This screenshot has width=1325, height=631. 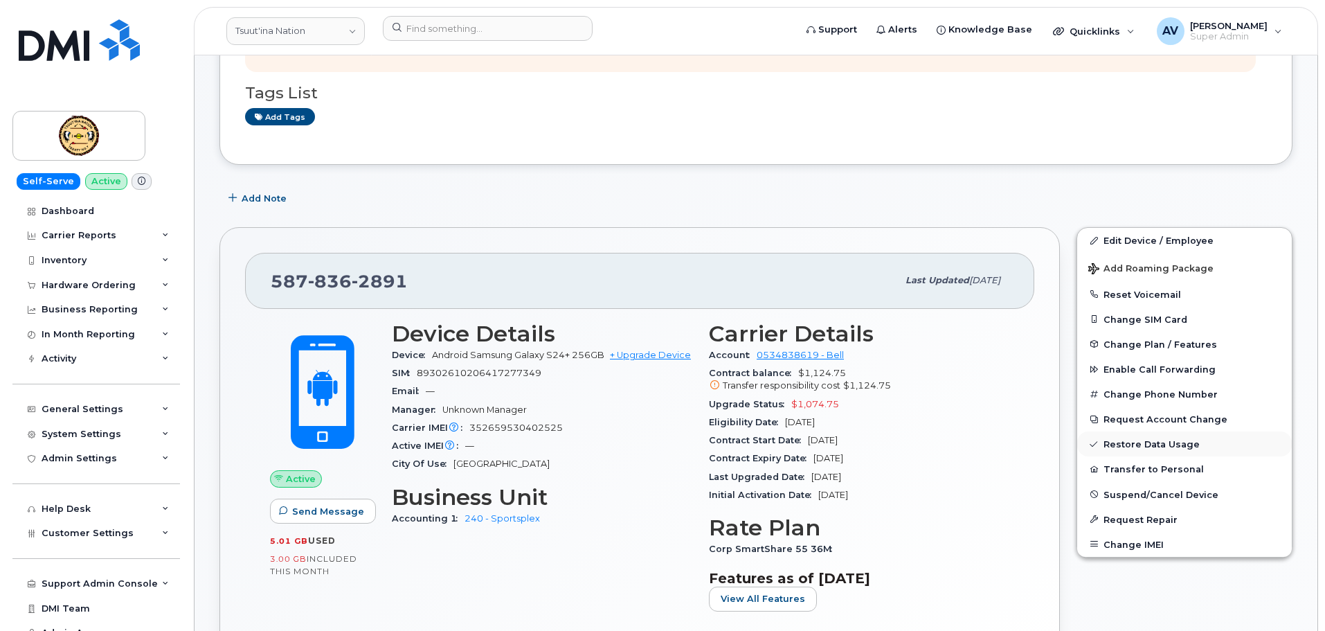 I want to click on a: Knowledge Base, so click(x=985, y=30).